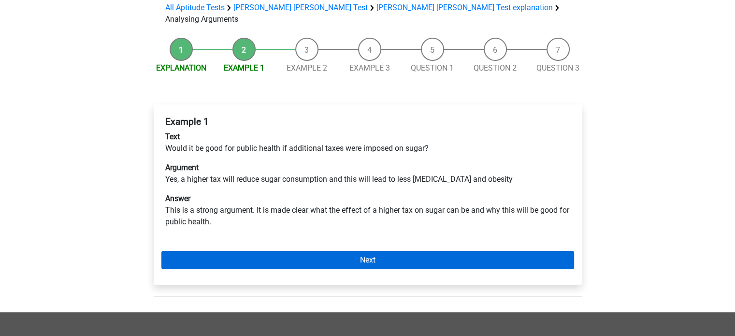 The height and width of the screenshot is (336, 735). Describe the element at coordinates (172, 136) in the screenshot. I see `b: Text` at that location.